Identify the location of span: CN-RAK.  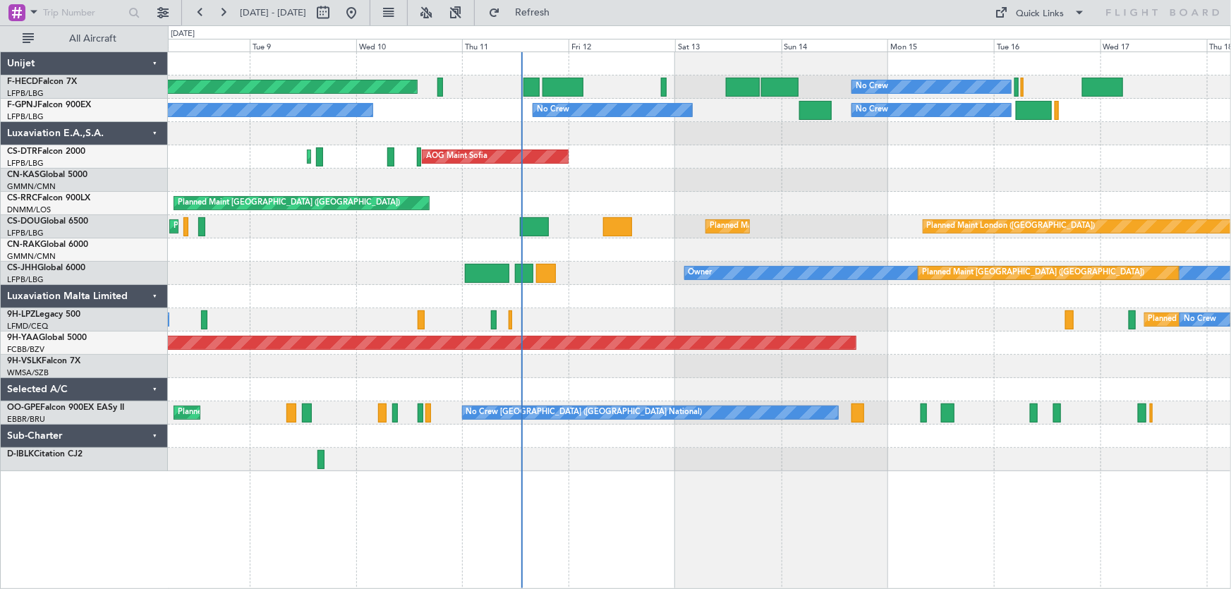
(23, 245).